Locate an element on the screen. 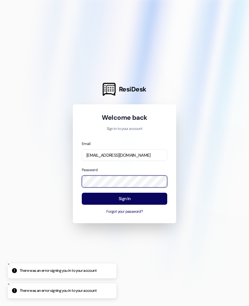 Image resolution: width=249 pixels, height=306 pixels. span: ResiDesk is located at coordinates (133, 89).